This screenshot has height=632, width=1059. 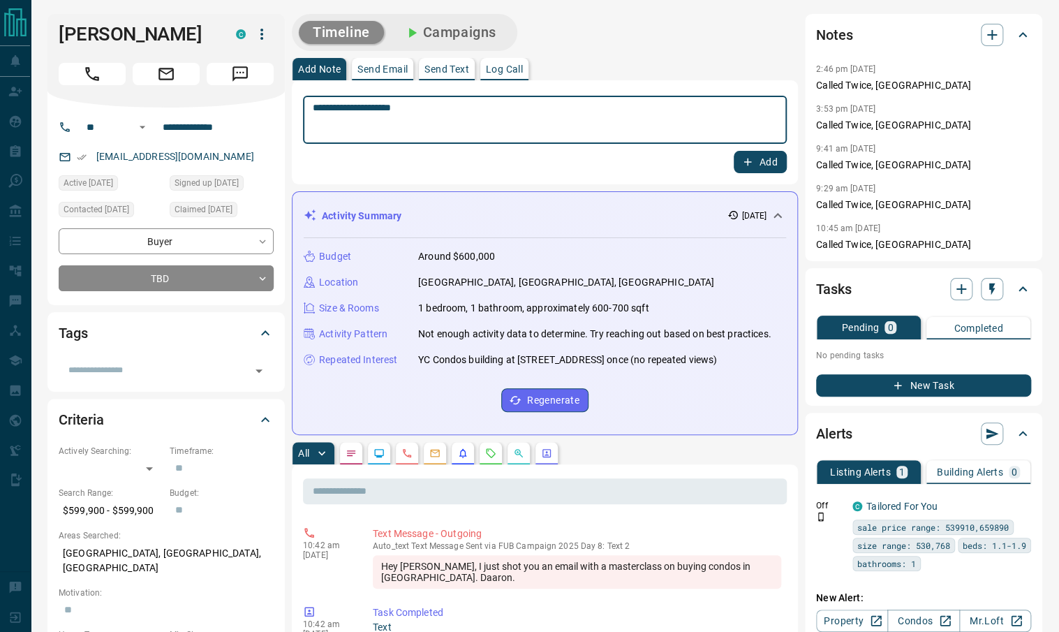 I want to click on p: Add Note, so click(x=319, y=69).